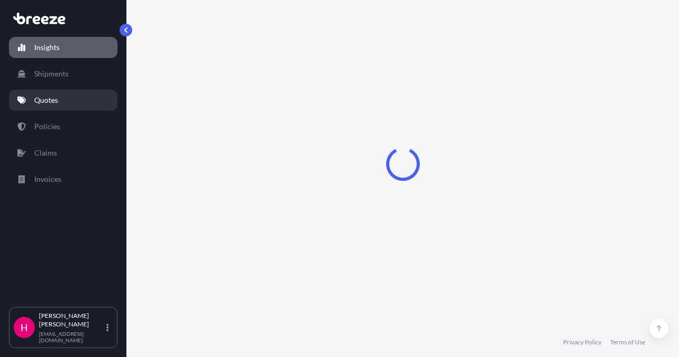 This screenshot has height=357, width=679. I want to click on span: H, so click(24, 327).